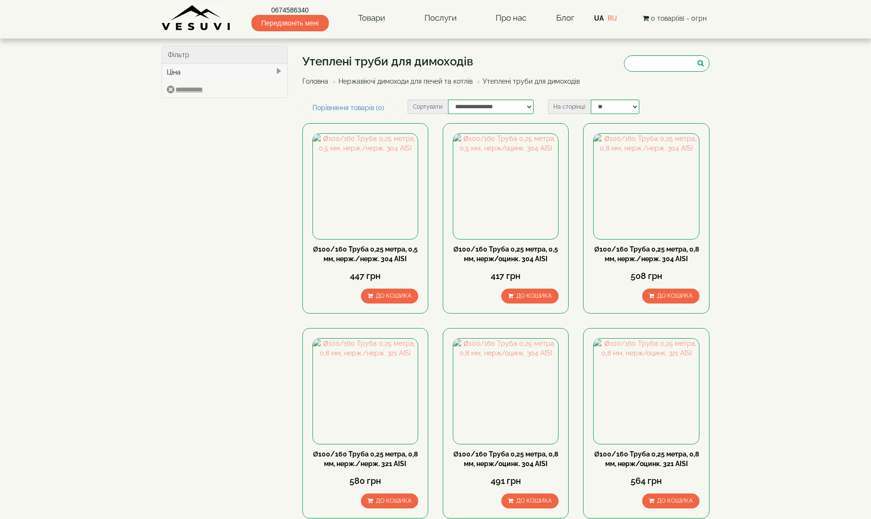  What do you see at coordinates (506, 459) in the screenshot?
I see `a: Ø100/160 Труба 0,25 метра, 0,8 мм, нерж/оцинк. 304 АISI` at bounding box center [506, 459].